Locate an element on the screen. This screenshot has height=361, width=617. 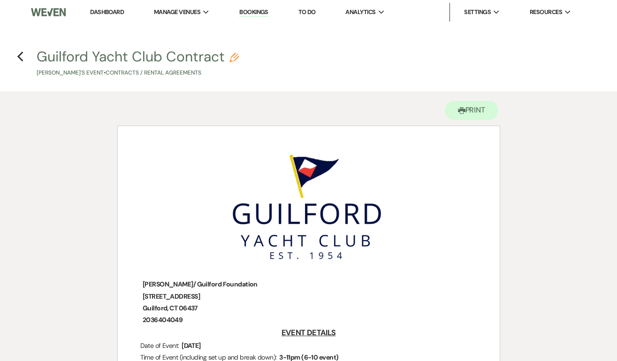
span: Resources is located at coordinates (546, 12).